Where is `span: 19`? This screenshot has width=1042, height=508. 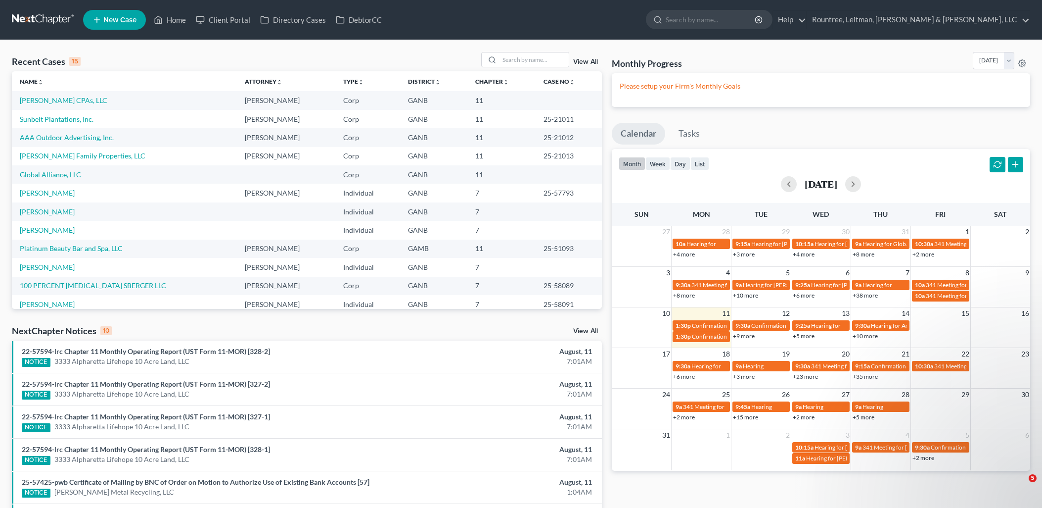 span: 19 is located at coordinates (786, 354).